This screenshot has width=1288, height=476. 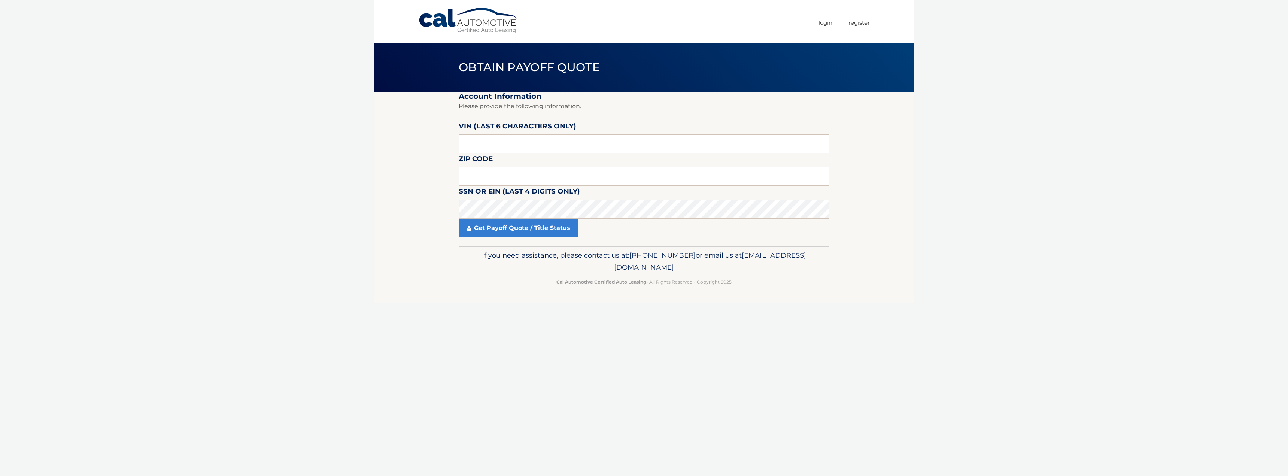 What do you see at coordinates (469, 21) in the screenshot?
I see `a: Cal Automotive` at bounding box center [469, 21].